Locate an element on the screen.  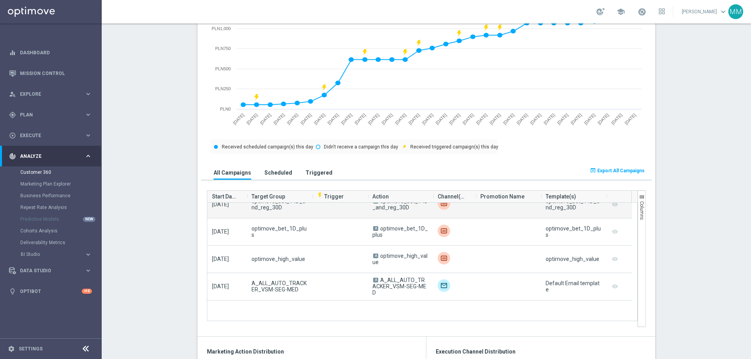
div: Dashboard is located at coordinates (50, 52).